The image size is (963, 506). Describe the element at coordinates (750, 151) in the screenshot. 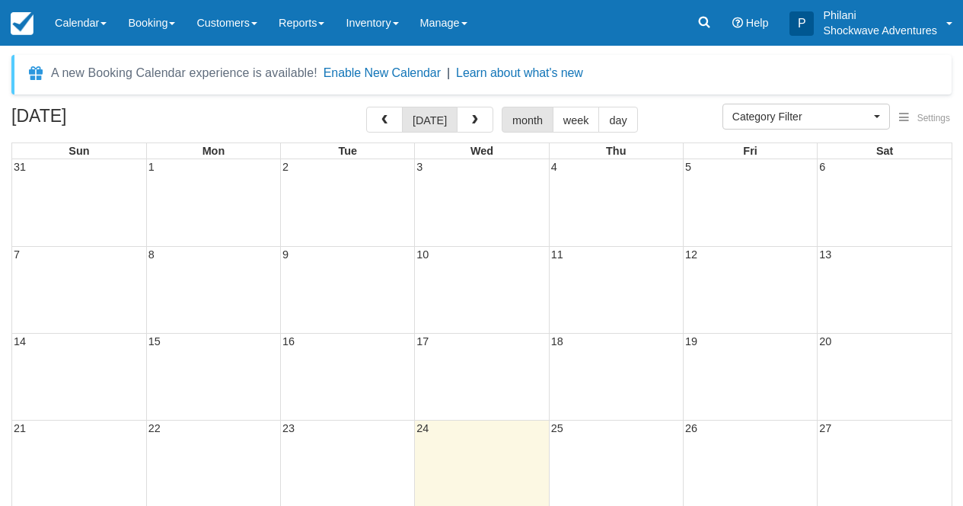

I see `span: Fri` at that location.